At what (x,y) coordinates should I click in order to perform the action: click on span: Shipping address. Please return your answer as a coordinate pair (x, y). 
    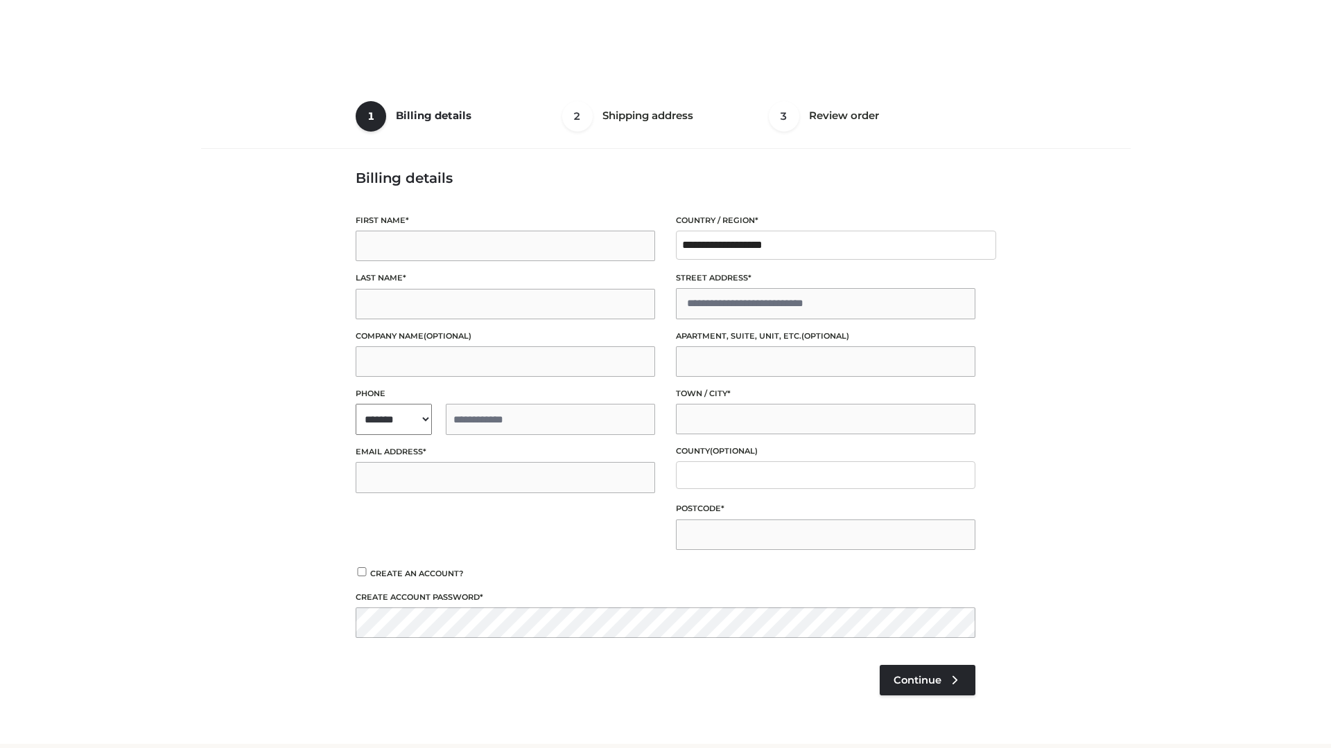
    Looking at the image, I should click on (647, 115).